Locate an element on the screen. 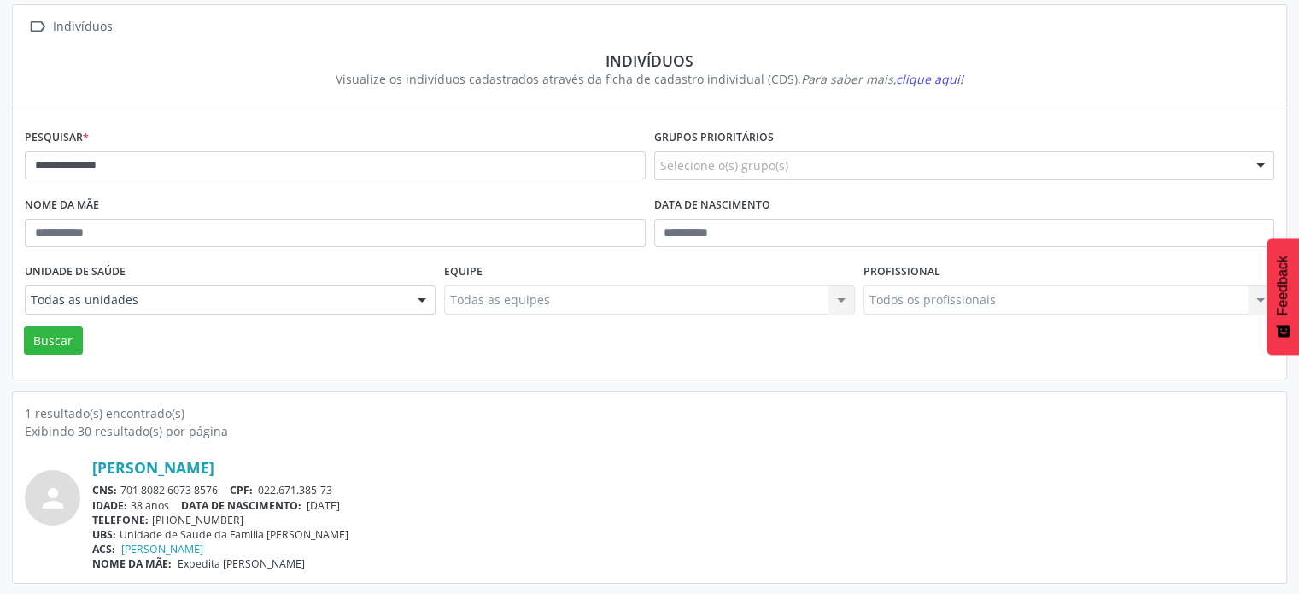 This screenshot has width=1299, height=594. span: 022.671.385-73 is located at coordinates (295, 489).